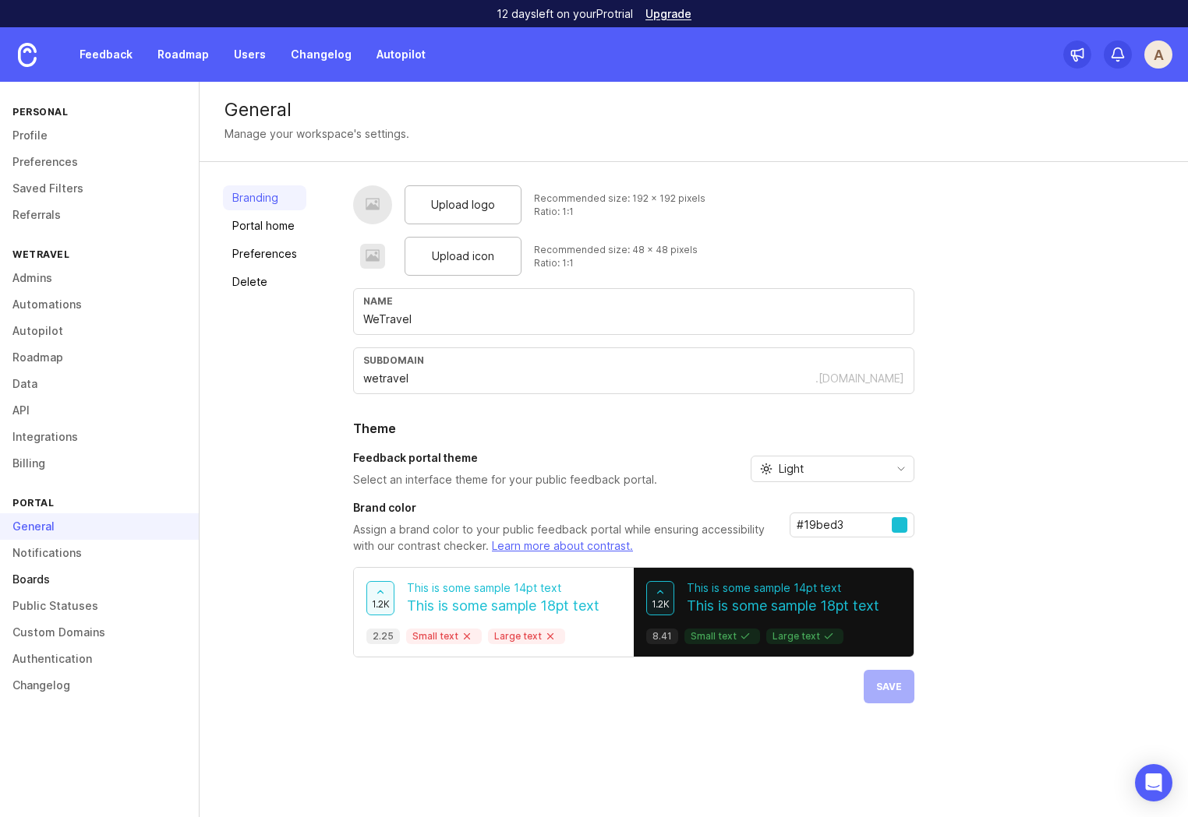 The height and width of the screenshot is (817, 1188). I want to click on button: A, so click(1158, 55).